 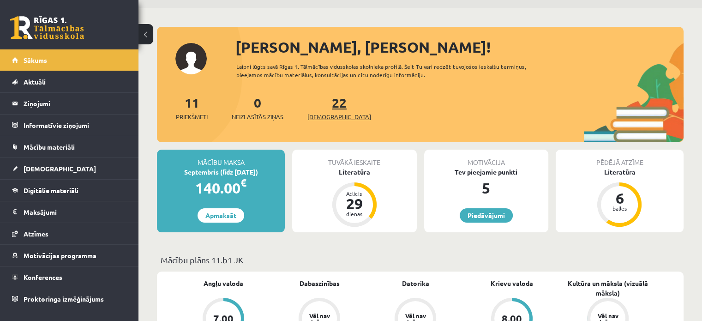 I want to click on a: Konferences, so click(x=69, y=277).